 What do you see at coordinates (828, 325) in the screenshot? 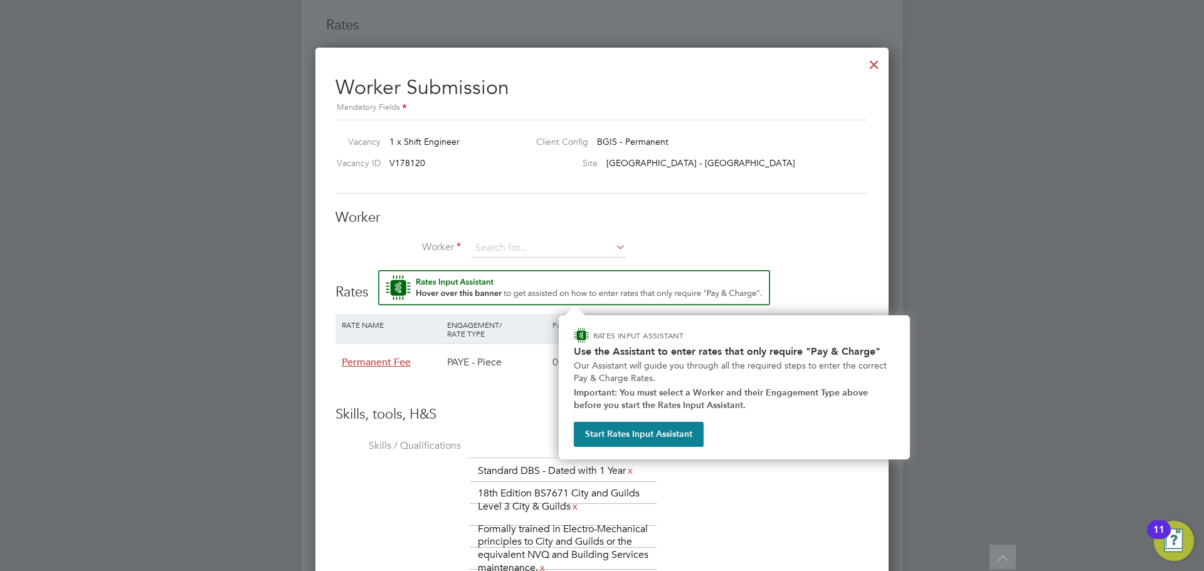
I see `div: Charge (£)` at bounding box center [828, 325].